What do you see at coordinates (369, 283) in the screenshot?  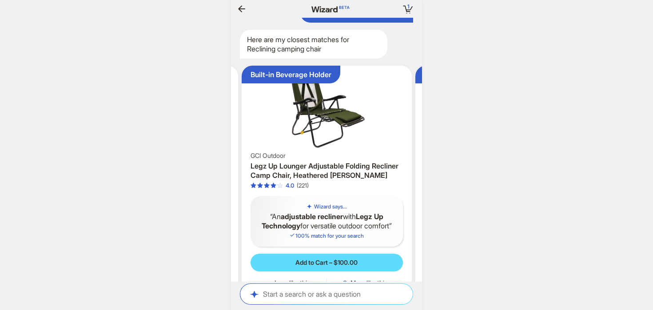 I see `span: More like this` at bounding box center [369, 283].